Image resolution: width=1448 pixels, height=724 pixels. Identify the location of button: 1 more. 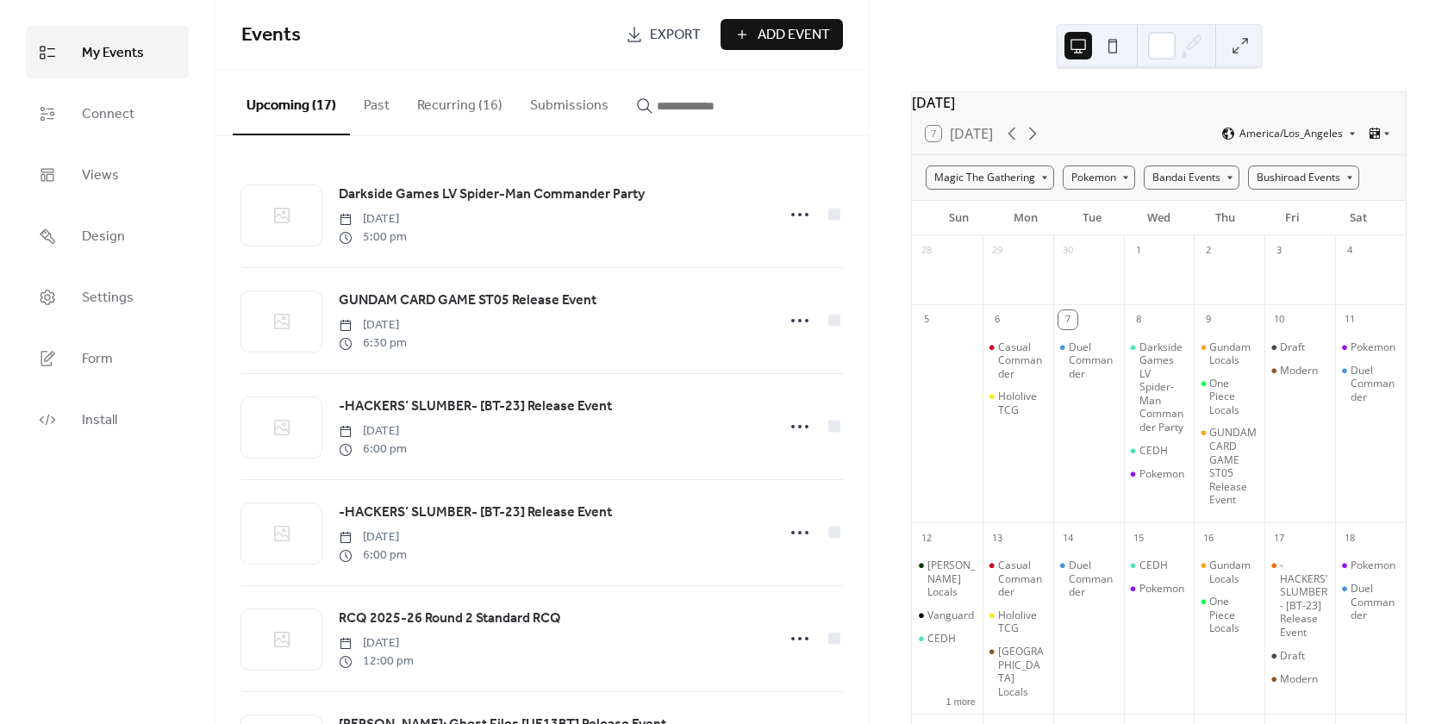
(961, 700).